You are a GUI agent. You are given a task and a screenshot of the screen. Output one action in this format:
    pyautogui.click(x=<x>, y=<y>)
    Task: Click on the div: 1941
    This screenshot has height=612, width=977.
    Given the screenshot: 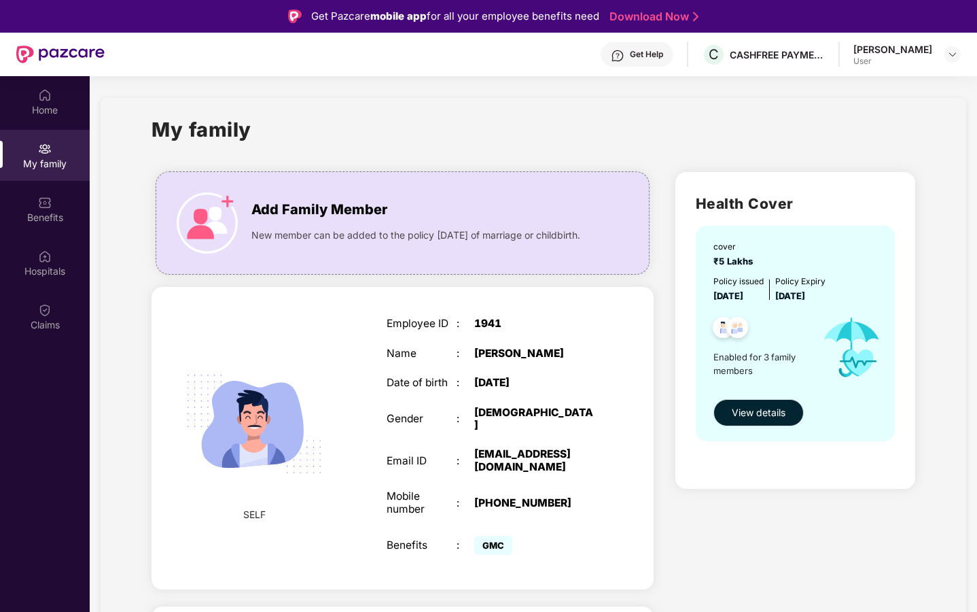 What is the action you would take?
    pyautogui.click(x=536, y=324)
    